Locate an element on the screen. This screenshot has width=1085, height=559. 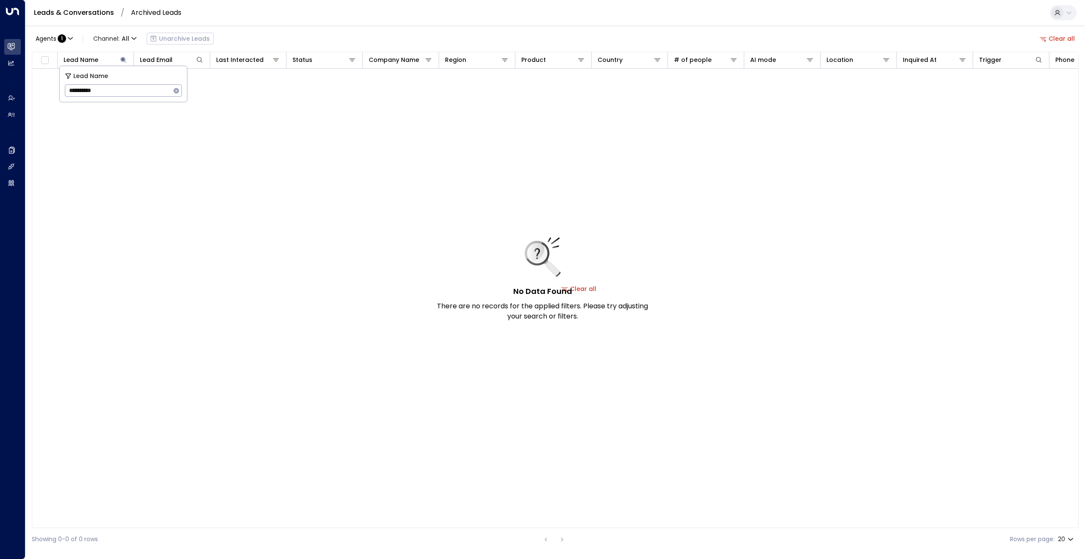
label: Rows per page: is located at coordinates (1032, 539).